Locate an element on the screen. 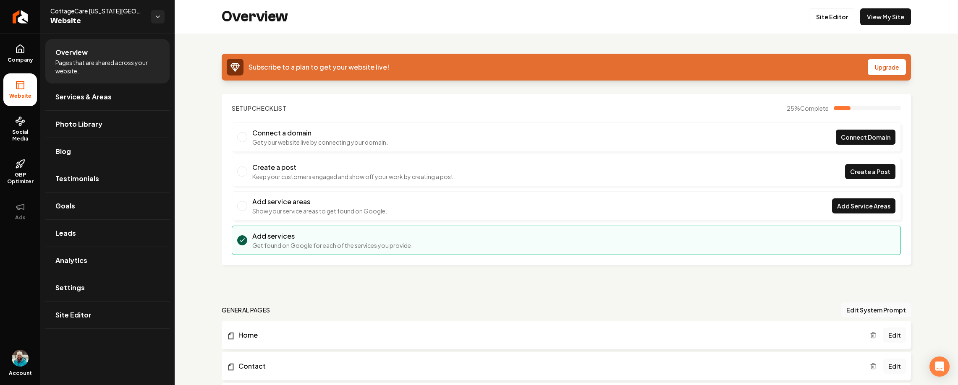 Image resolution: width=958 pixels, height=385 pixels. span: Leads is located at coordinates (65, 233).